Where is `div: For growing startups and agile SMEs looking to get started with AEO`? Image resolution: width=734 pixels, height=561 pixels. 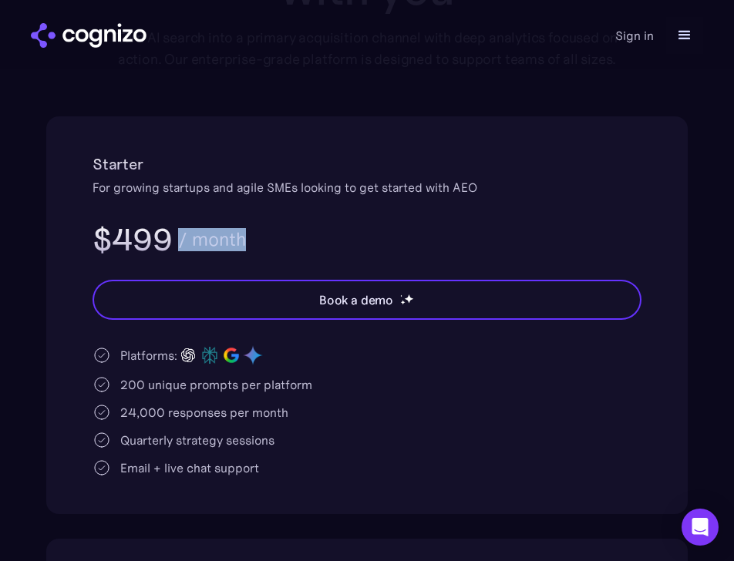
div: For growing startups and agile SMEs looking to get started with AEO is located at coordinates (367, 187).